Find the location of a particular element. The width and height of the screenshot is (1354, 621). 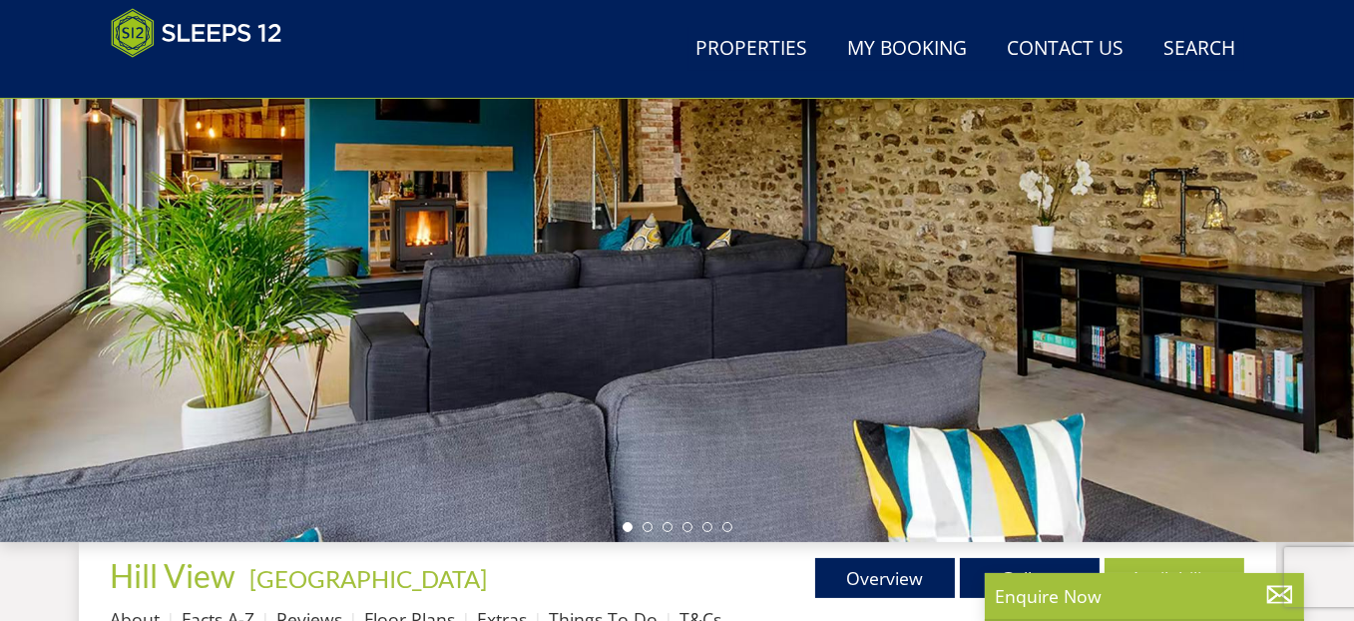

a: Availability is located at coordinates (1174, 578).